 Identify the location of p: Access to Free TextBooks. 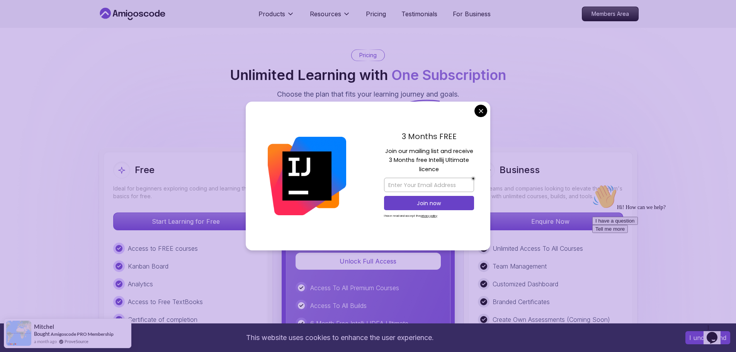
(165, 302).